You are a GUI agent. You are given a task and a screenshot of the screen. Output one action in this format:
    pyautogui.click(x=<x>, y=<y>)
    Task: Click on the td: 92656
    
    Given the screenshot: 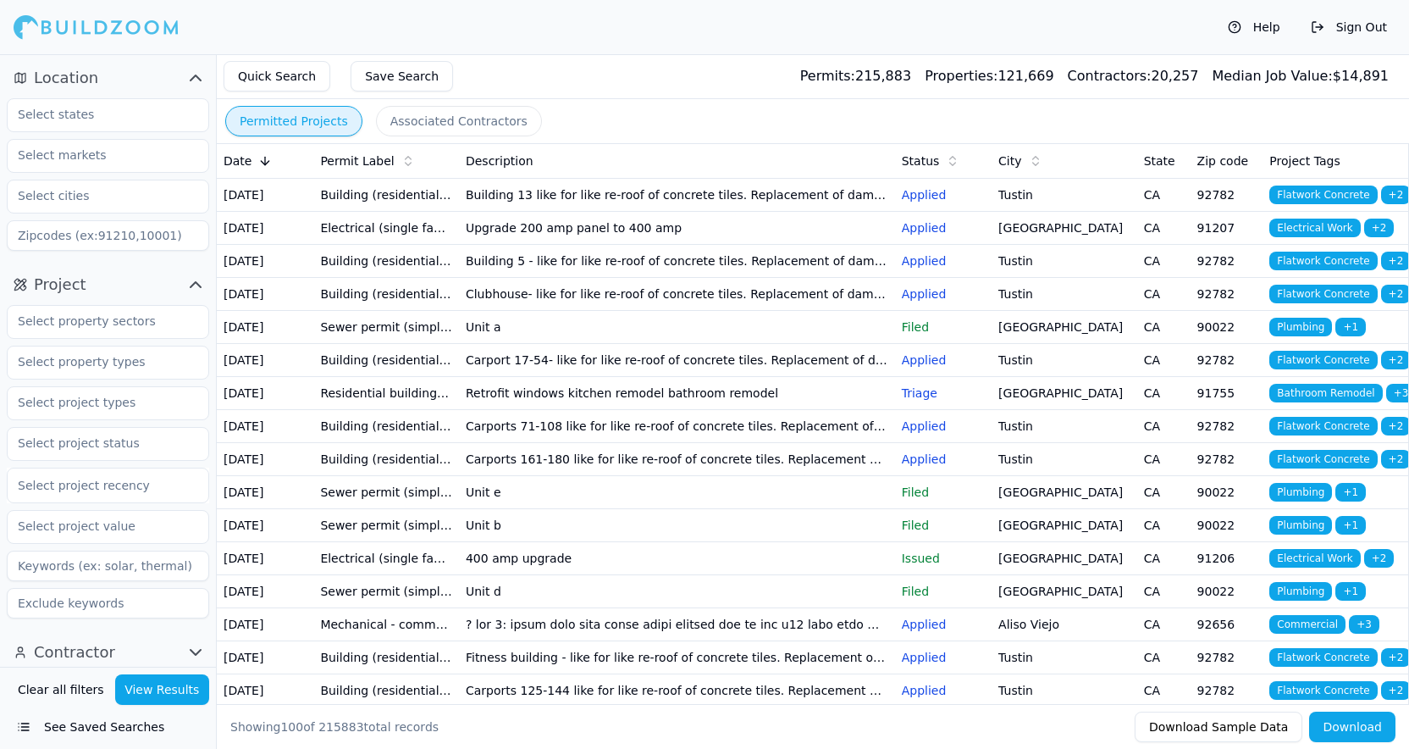 What is the action you would take?
    pyautogui.click(x=1227, y=623)
    